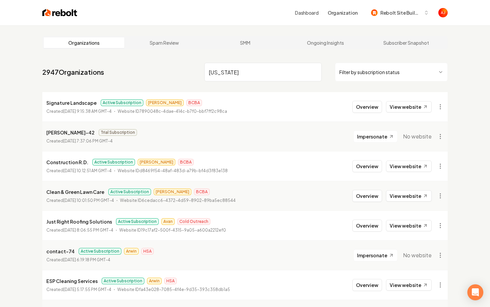  Describe the element at coordinates (60, 251) in the screenshot. I see `p: contact-74` at that location.